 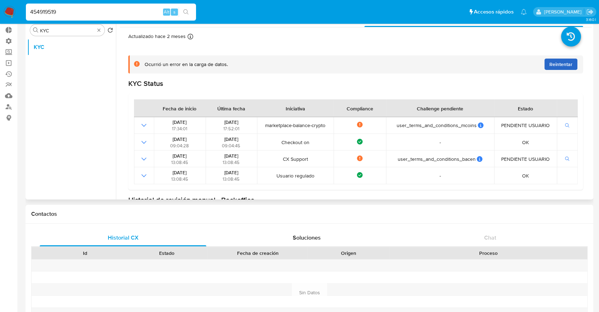 I want to click on button: search-icon, so click(x=186, y=12).